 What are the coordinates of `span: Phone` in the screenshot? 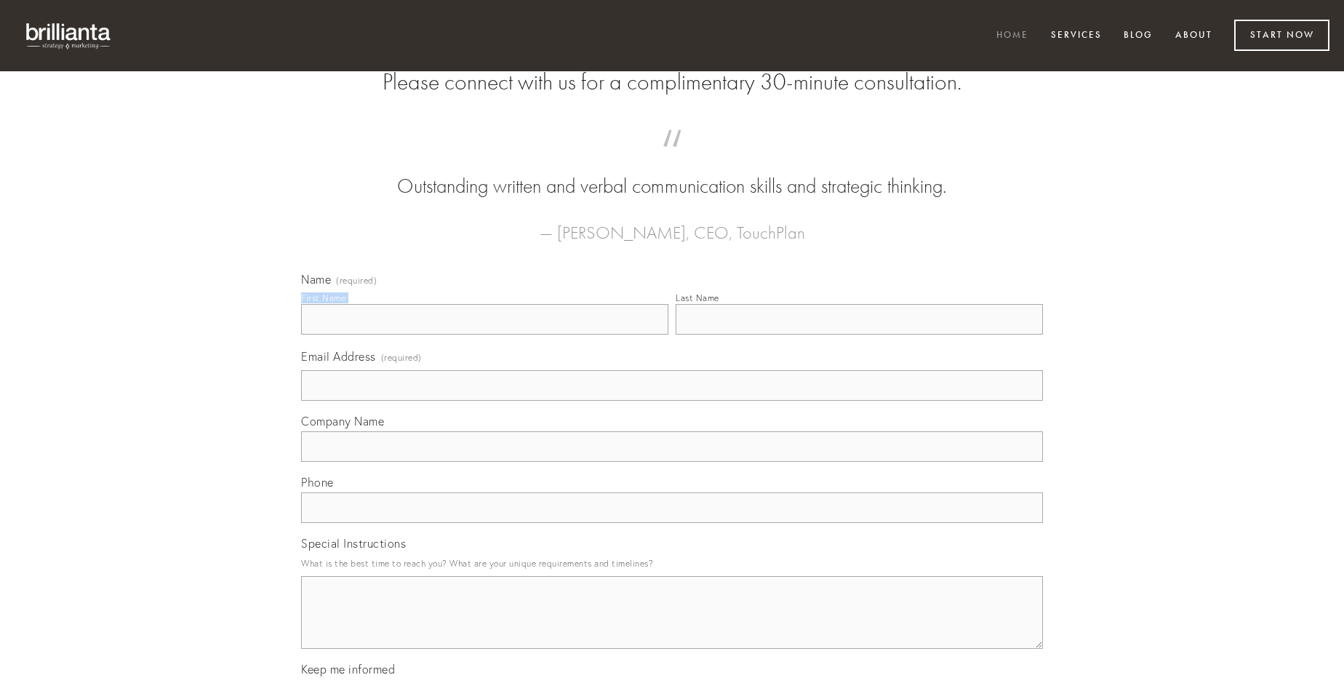 It's located at (317, 482).